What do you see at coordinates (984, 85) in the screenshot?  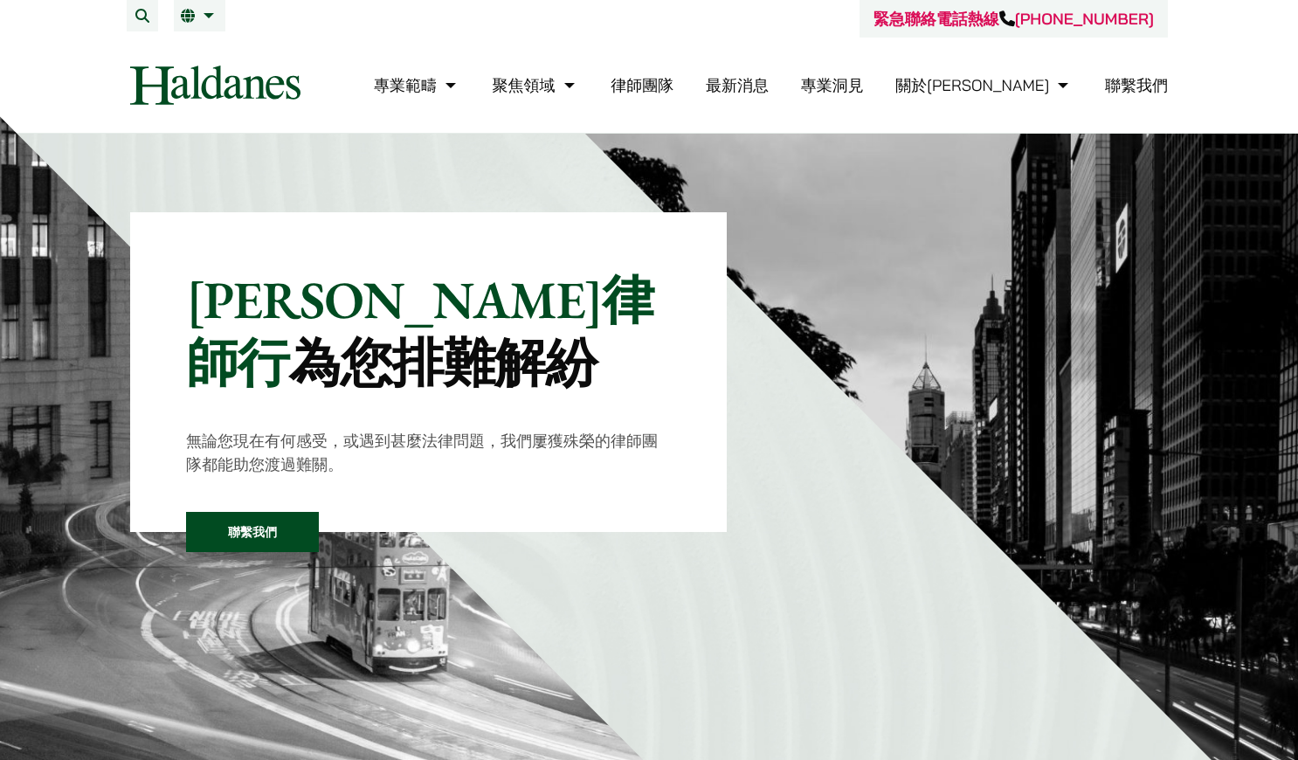 I see `a: 關於何敦` at bounding box center [984, 85].